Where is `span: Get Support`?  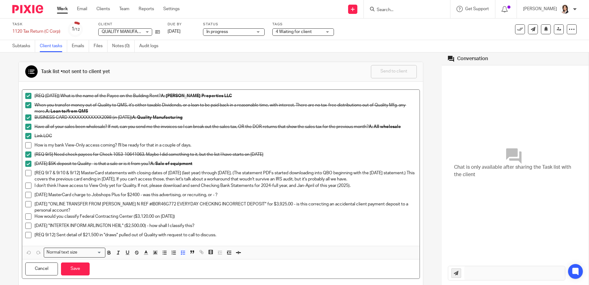
span: Get Support is located at coordinates (477, 9).